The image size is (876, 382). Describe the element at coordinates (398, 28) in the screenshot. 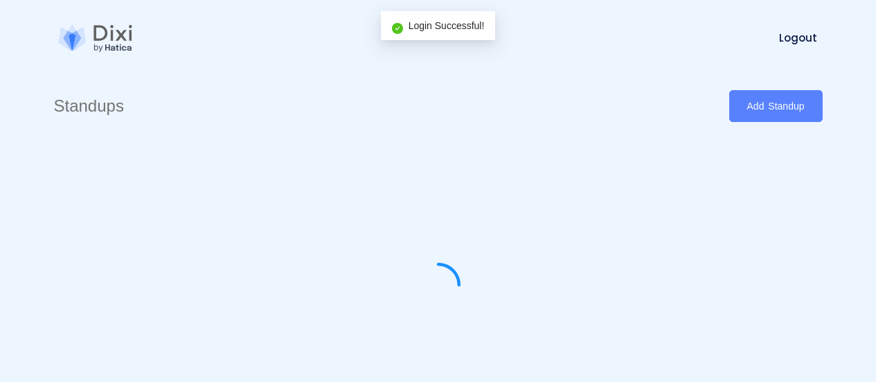

I see `span: check-circle` at that location.